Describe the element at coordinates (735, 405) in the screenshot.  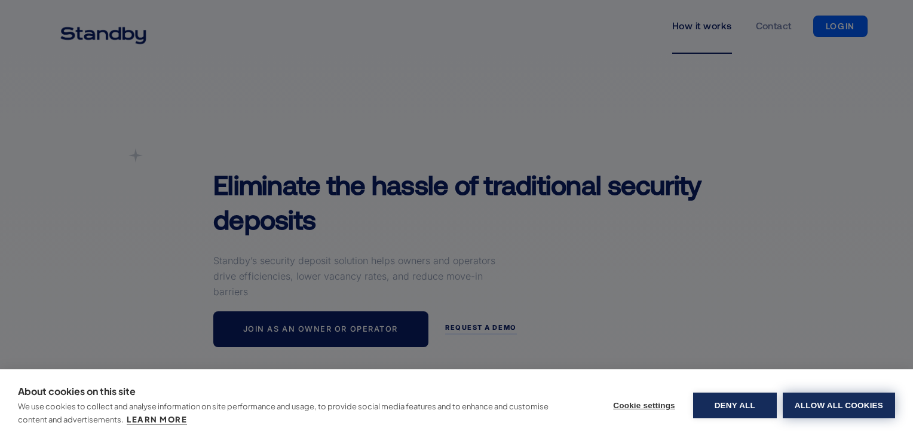
I see `button: Deny all` at that location.